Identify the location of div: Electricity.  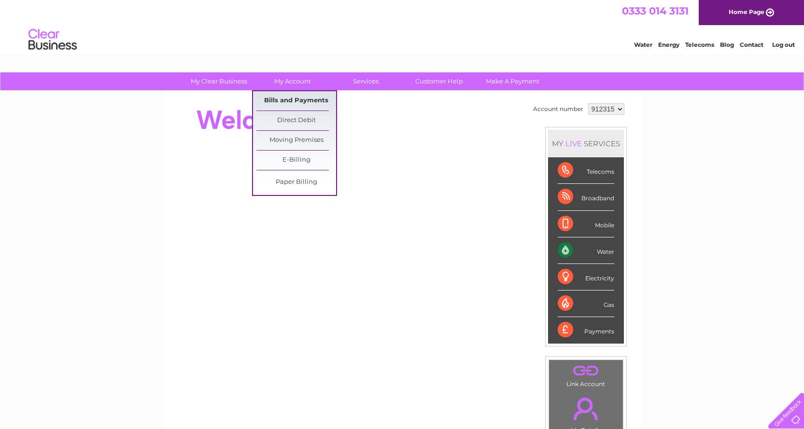
(586, 277).